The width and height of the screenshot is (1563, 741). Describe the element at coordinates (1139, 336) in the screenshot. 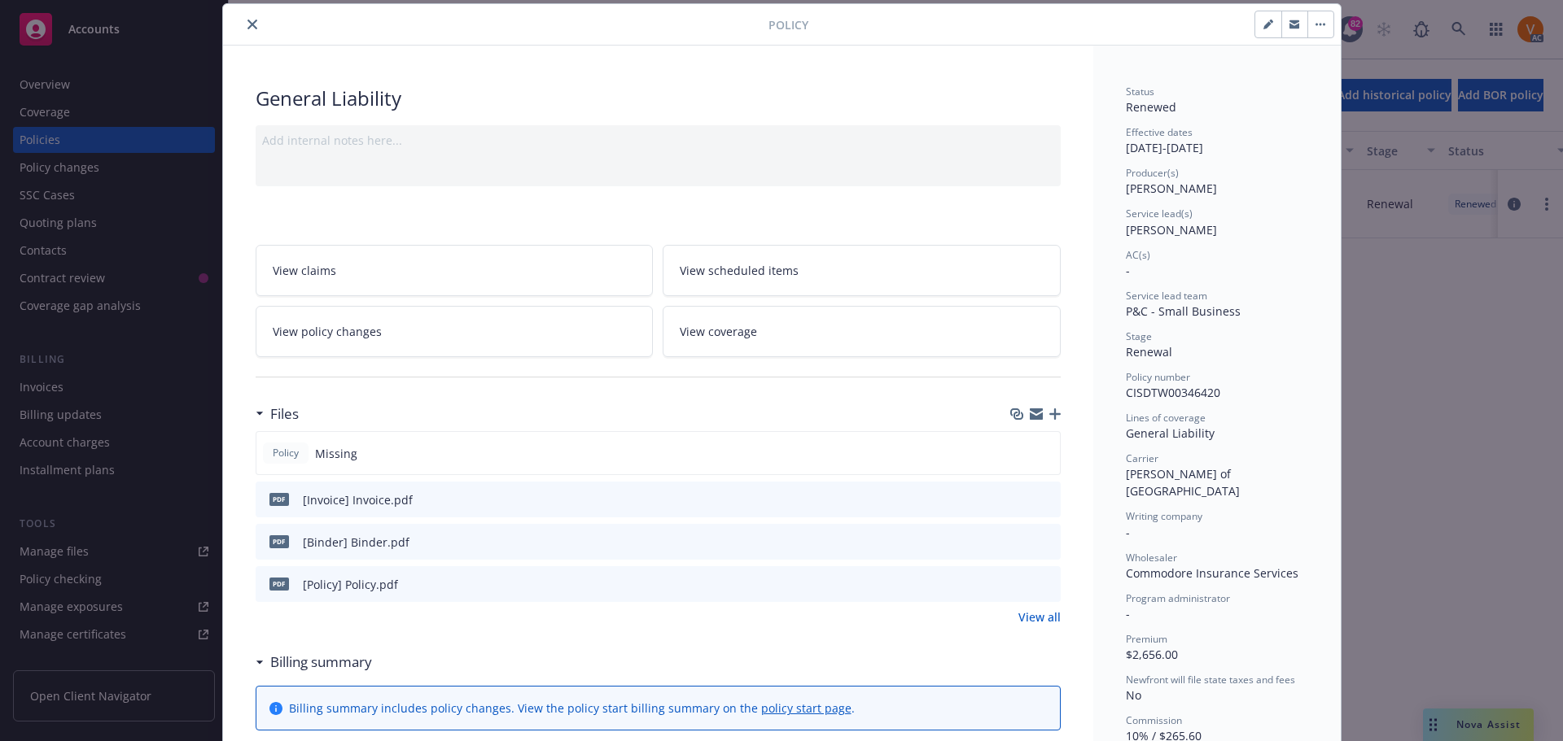

I see `span: Stage` at that location.